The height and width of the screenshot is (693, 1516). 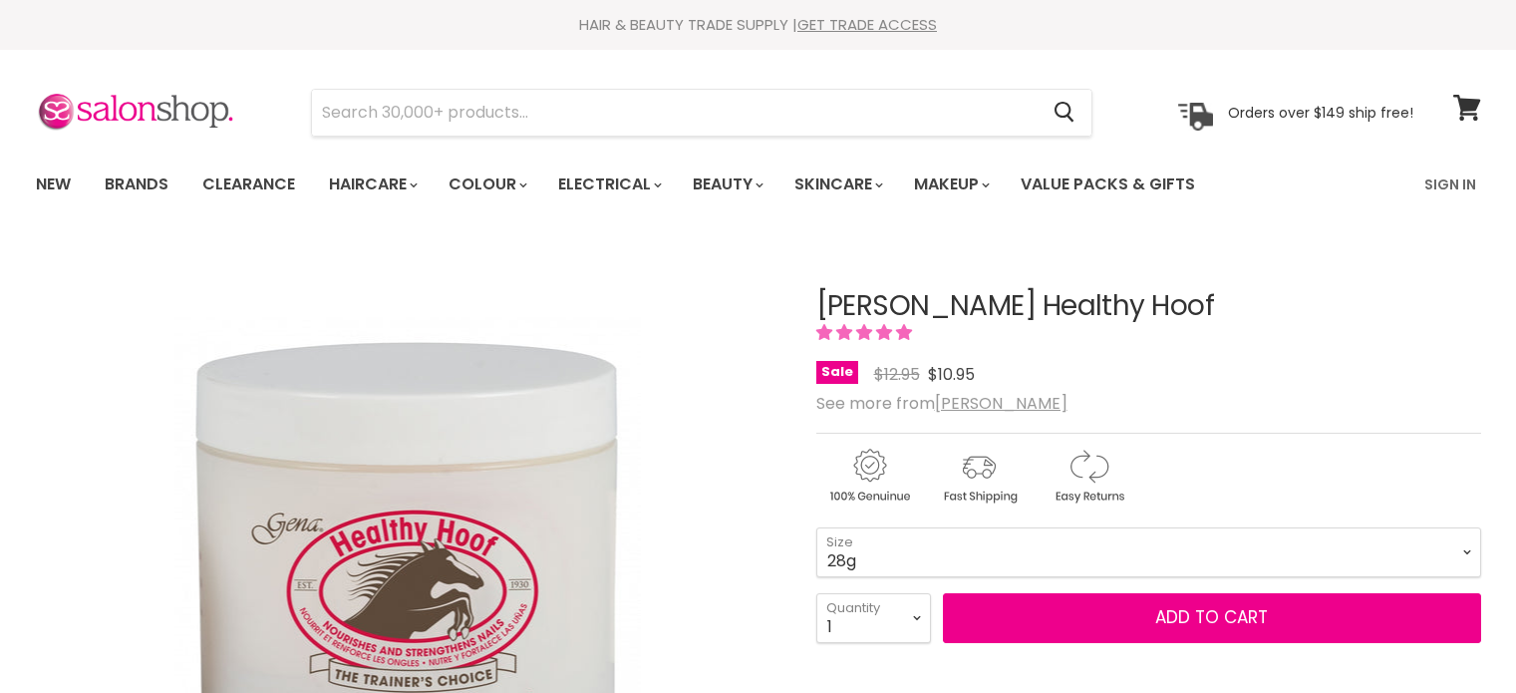 I want to click on ul: Main menu, so click(x=666, y=184).